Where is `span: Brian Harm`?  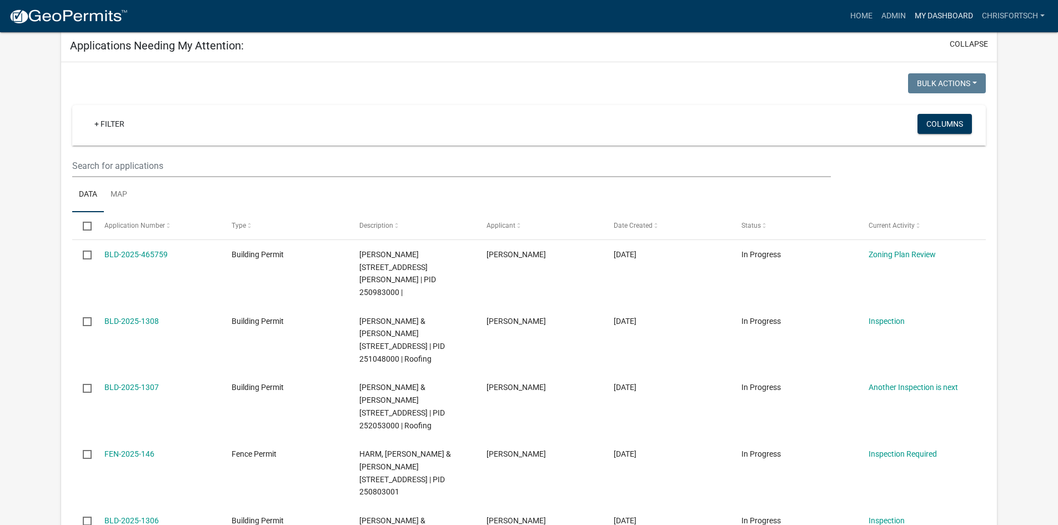
span: Brian Harm is located at coordinates (516, 454).